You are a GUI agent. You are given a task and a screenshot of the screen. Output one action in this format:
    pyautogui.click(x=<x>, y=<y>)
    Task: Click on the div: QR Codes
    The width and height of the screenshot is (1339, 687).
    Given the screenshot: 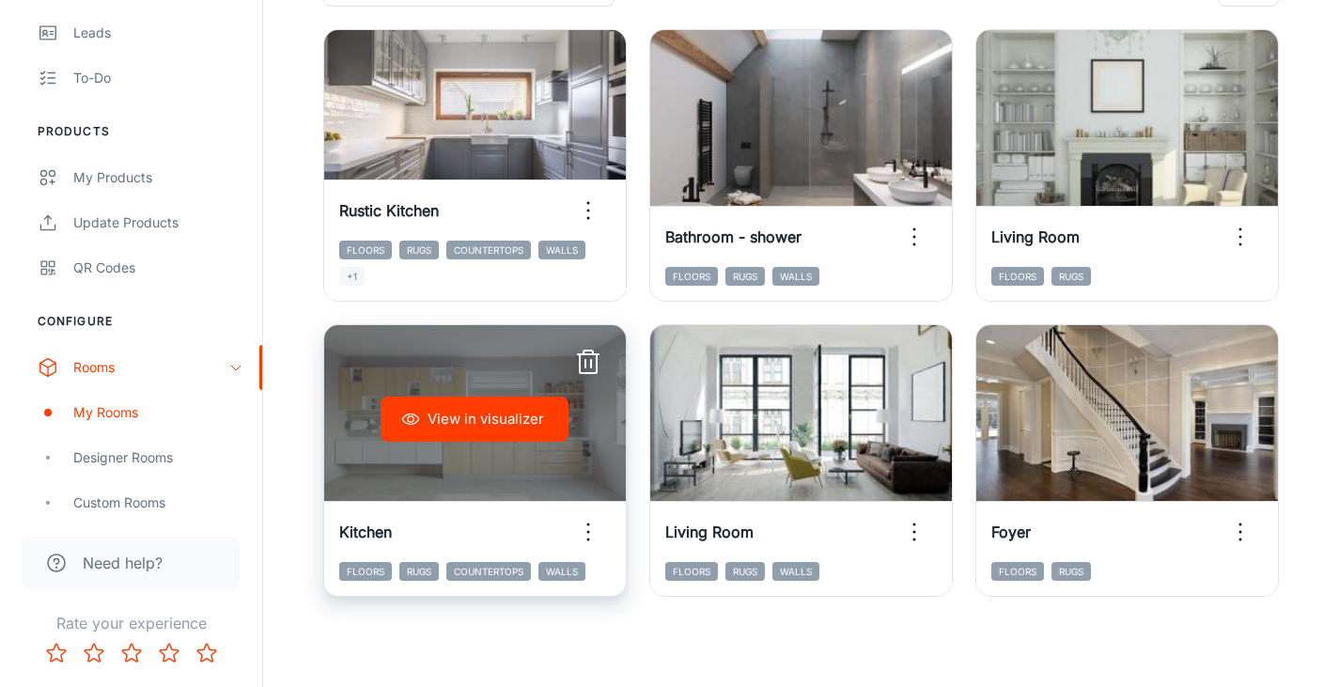 What is the action you would take?
    pyautogui.click(x=158, y=268)
    